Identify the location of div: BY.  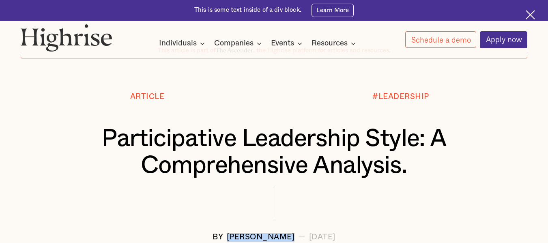
(218, 237).